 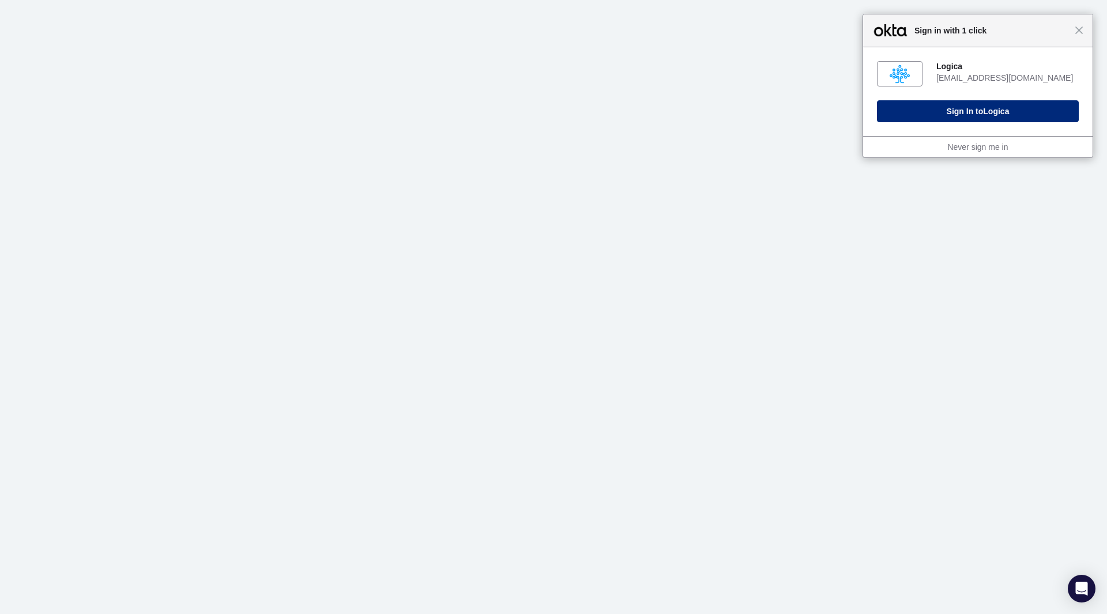 What do you see at coordinates (977, 111) in the screenshot?
I see `button: Sign In toLogica` at bounding box center [977, 111].